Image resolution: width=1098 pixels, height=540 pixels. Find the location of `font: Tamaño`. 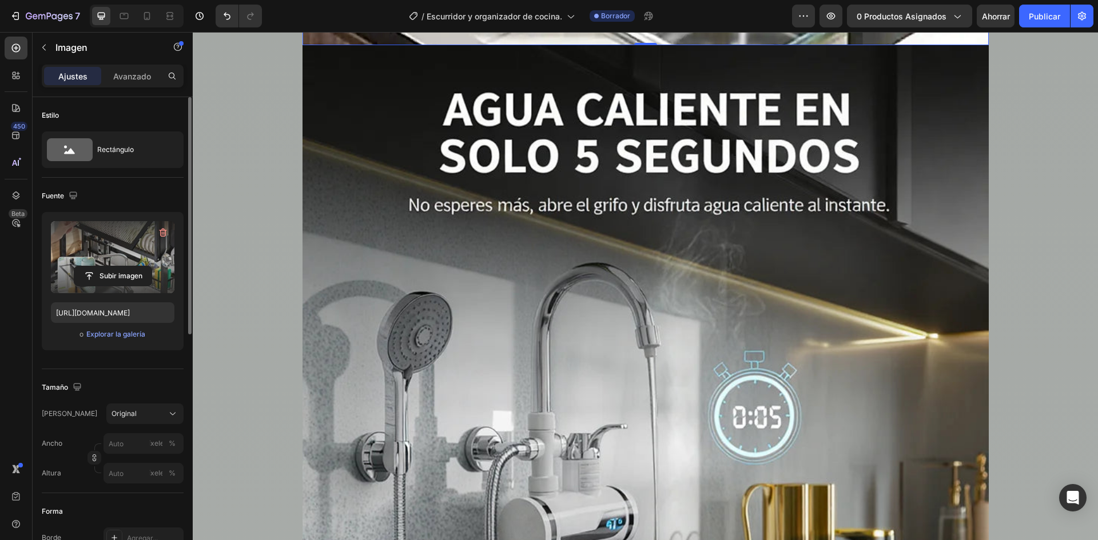

font: Tamaño is located at coordinates (55, 387).